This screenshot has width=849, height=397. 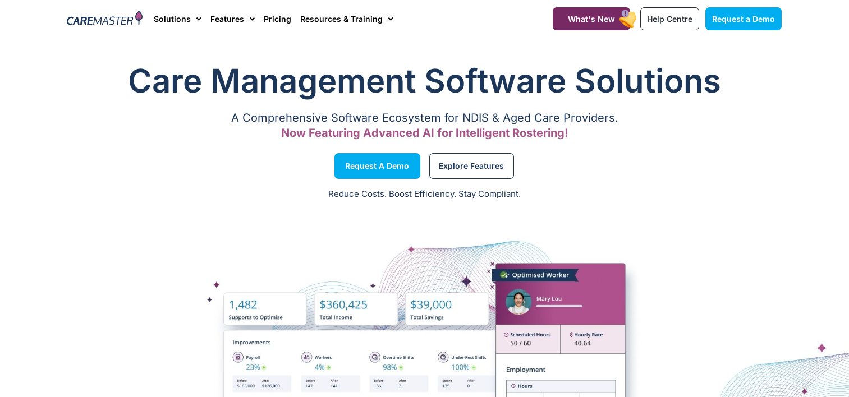 What do you see at coordinates (669, 19) in the screenshot?
I see `a: Help Centre` at bounding box center [669, 19].